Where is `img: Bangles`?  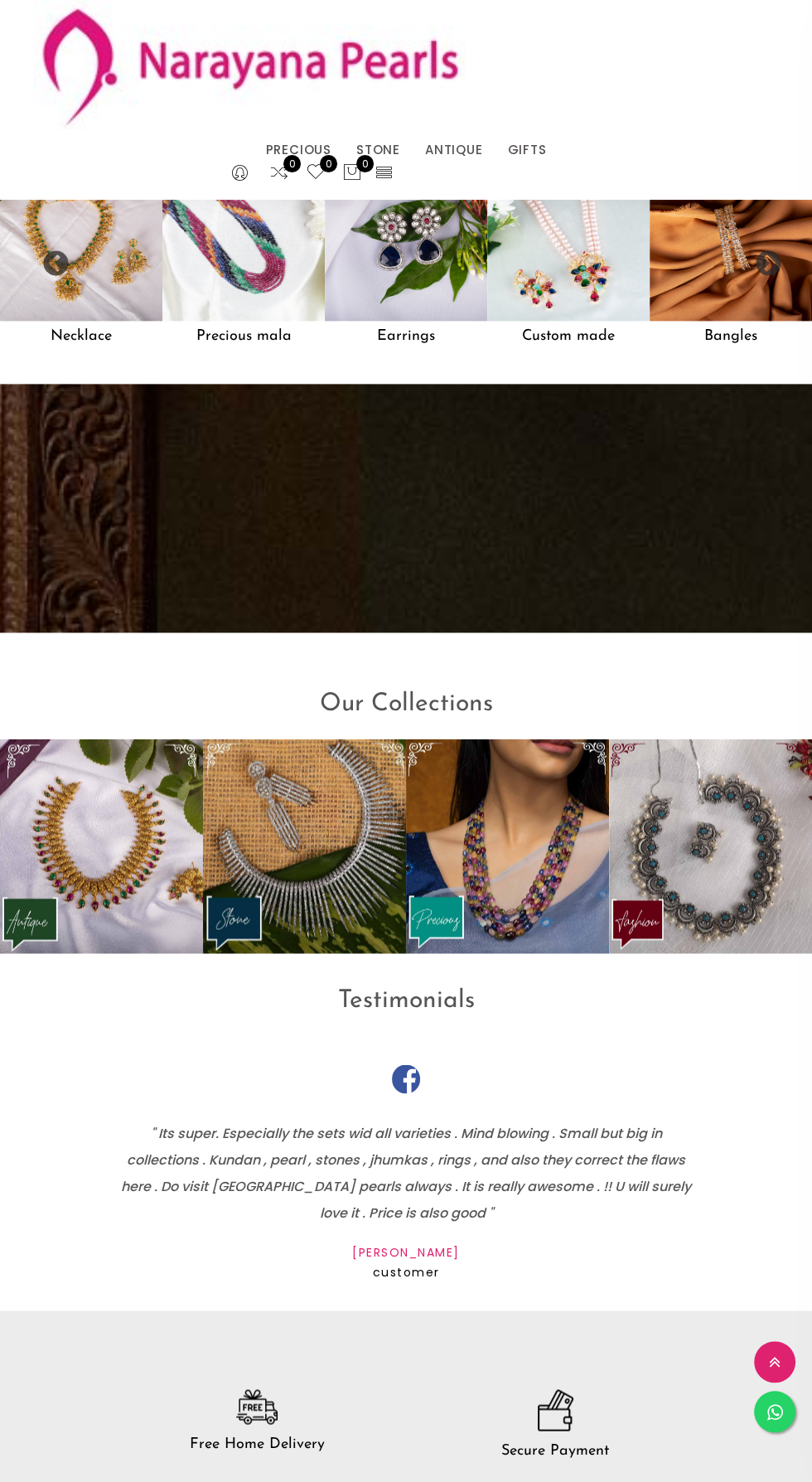 img: Bangles is located at coordinates (731, 239).